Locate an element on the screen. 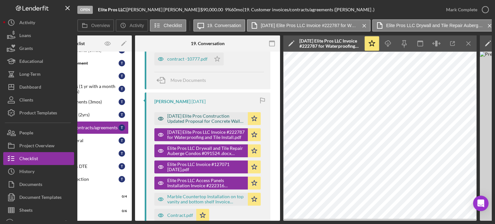 The width and height of the screenshot is (495, 224). div: 0 / 4 is located at coordinates (121, 197).